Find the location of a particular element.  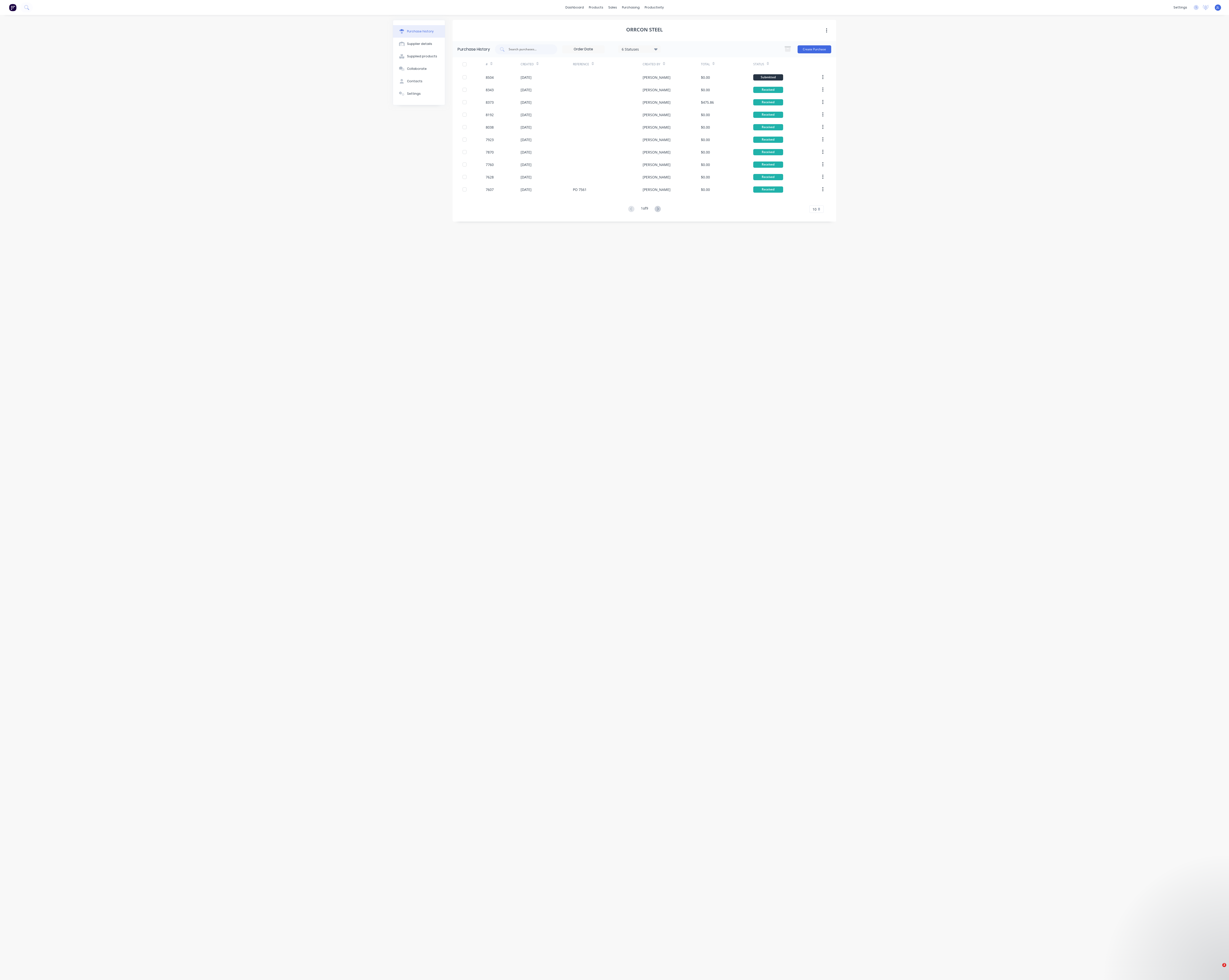

div: Purchase History is located at coordinates (474, 49).